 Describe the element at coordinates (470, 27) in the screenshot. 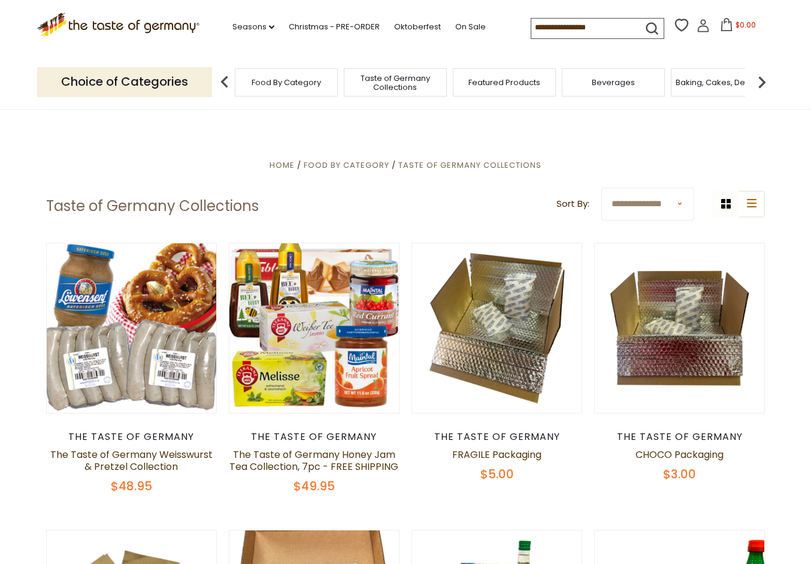

I see `a: On Sale` at that location.